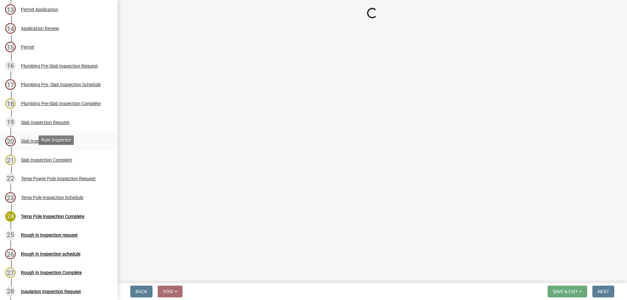 The height and width of the screenshot is (300, 627). I want to click on button: Next, so click(603, 292).